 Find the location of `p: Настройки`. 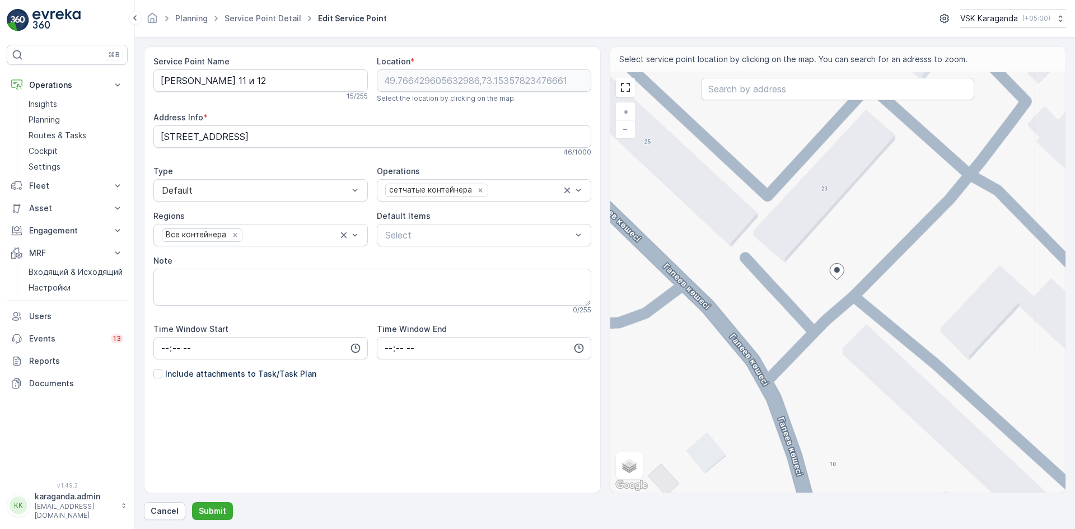

p: Настройки is located at coordinates (49, 288).